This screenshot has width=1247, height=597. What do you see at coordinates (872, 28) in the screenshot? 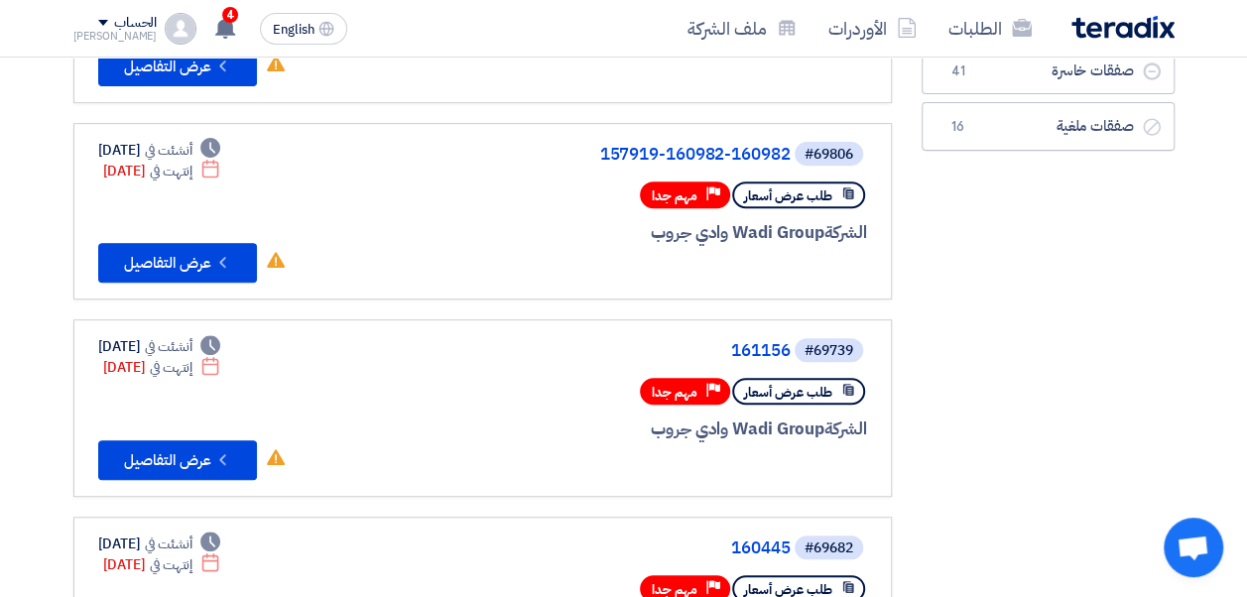
I see `a: الأوردرات` at bounding box center [872, 28].